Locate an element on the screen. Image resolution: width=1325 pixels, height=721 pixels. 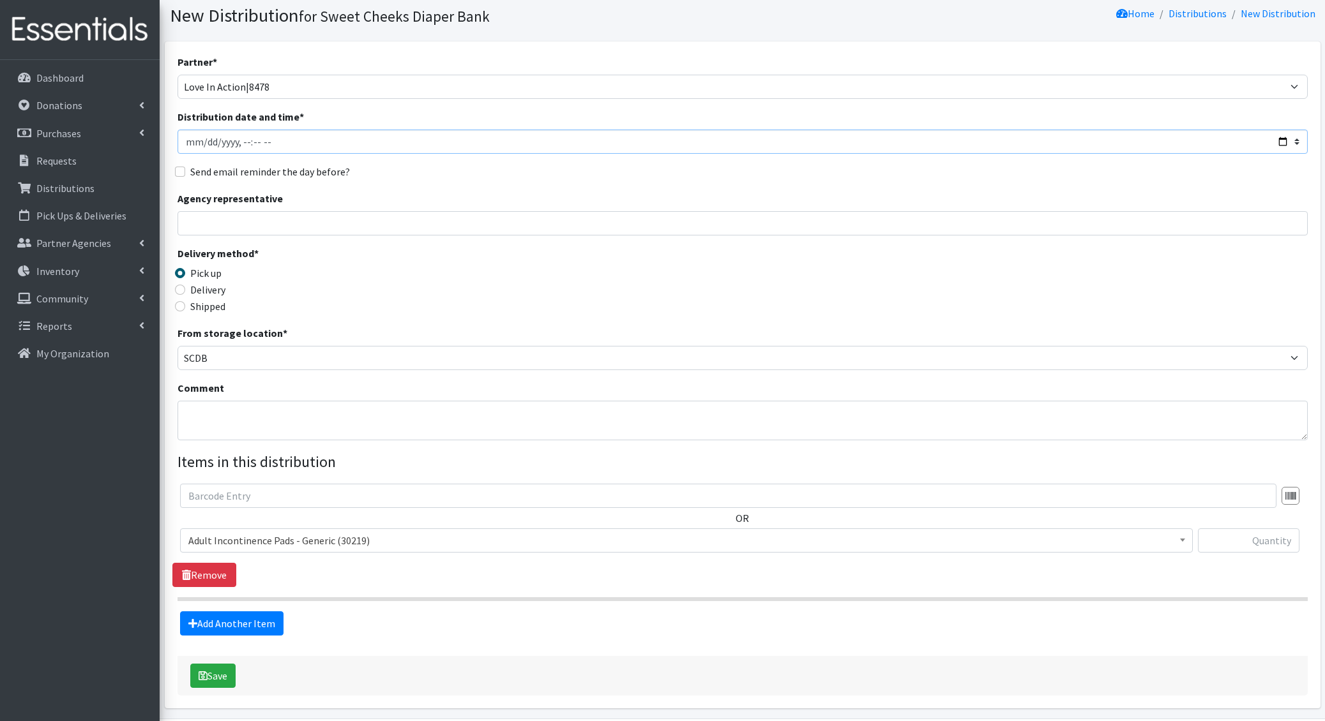
img: HumanEssentials is located at coordinates (80, 29).